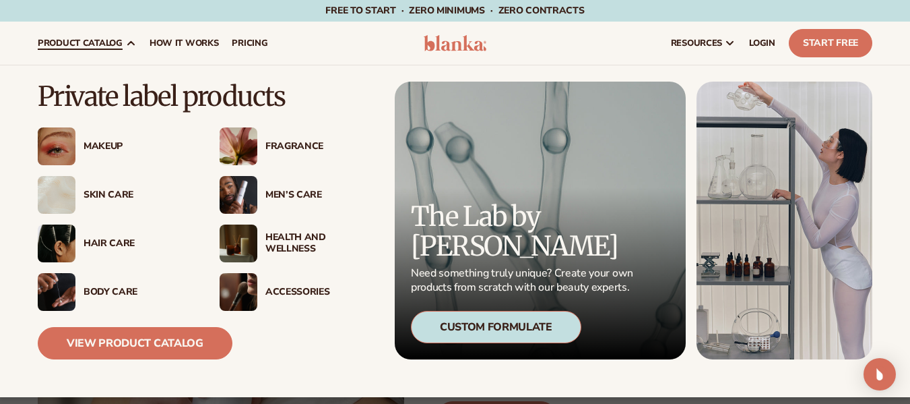  What do you see at coordinates (138, 195) in the screenshot?
I see `div: Skin Care` at bounding box center [138, 195].